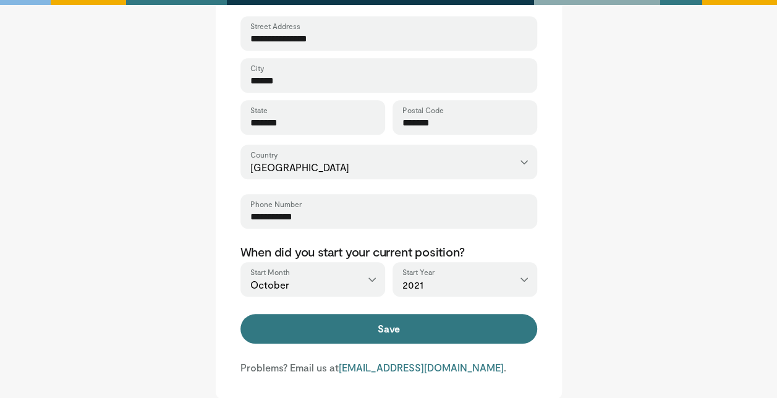  Describe the element at coordinates (389, 251) in the screenshot. I see `p: When did you start your current position?` at that location.